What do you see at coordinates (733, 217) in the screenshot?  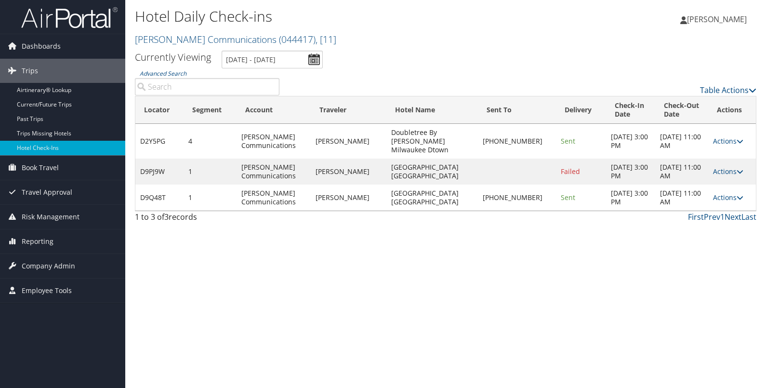 I see `a: Next` at bounding box center [733, 217].